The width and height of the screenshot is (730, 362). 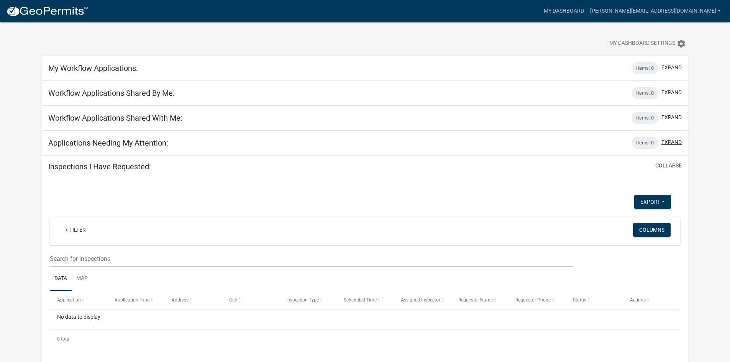 What do you see at coordinates (78, 300) in the screenshot?
I see `datatable-header-cell: Application` at bounding box center [78, 300].